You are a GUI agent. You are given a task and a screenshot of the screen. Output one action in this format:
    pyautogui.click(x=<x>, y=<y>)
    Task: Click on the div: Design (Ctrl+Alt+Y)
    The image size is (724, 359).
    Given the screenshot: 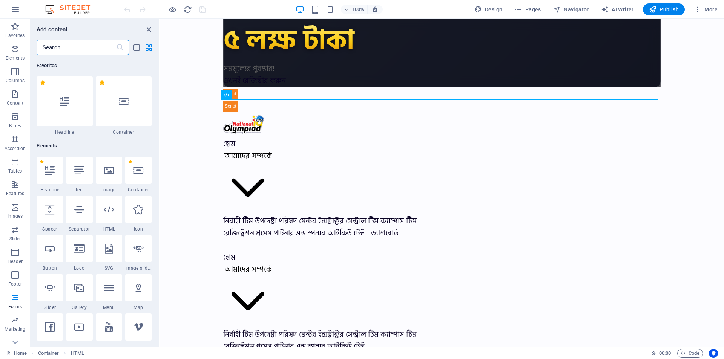 What is the action you would take?
    pyautogui.click(x=489, y=9)
    